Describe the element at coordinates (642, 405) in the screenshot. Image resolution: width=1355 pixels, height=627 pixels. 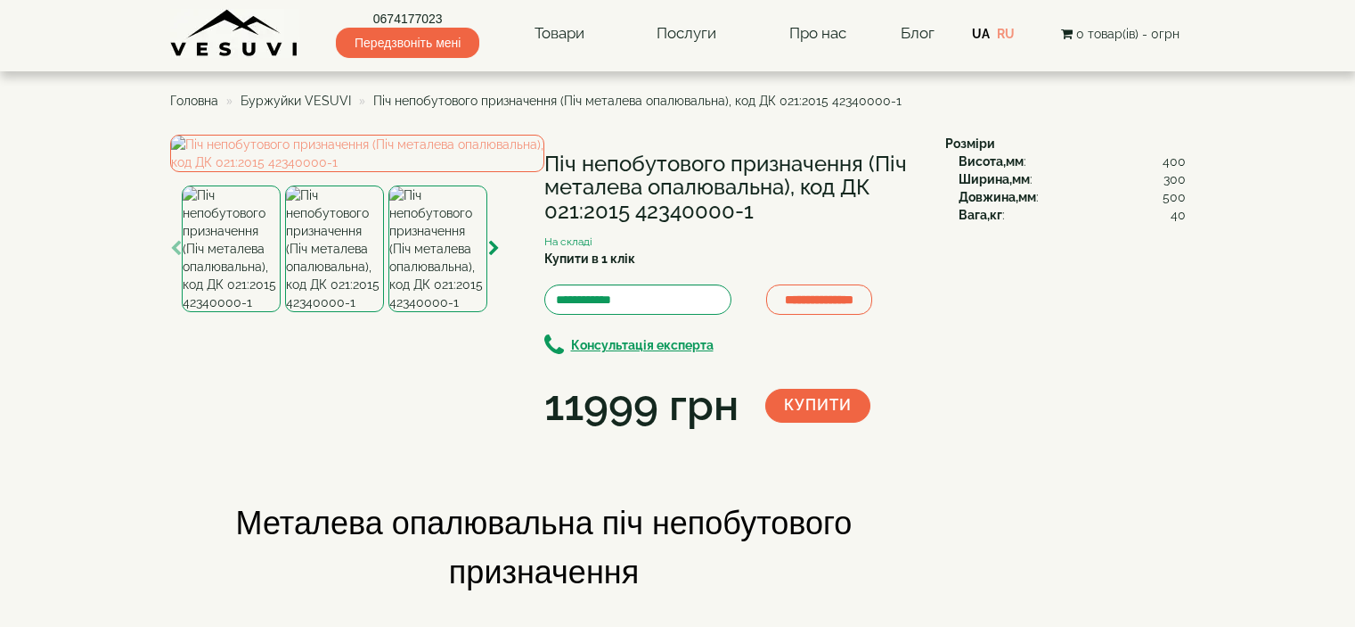
I see `div: 11999 грн` at that location.